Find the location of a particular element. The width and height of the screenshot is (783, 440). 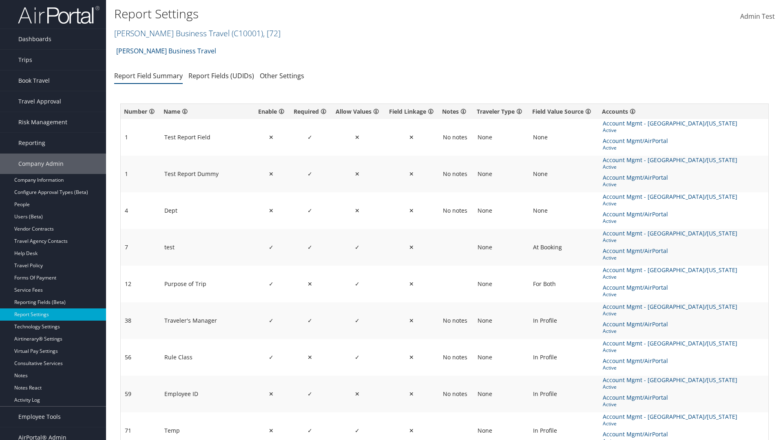

a: Report Fields (UDIDs) is located at coordinates (221, 76).